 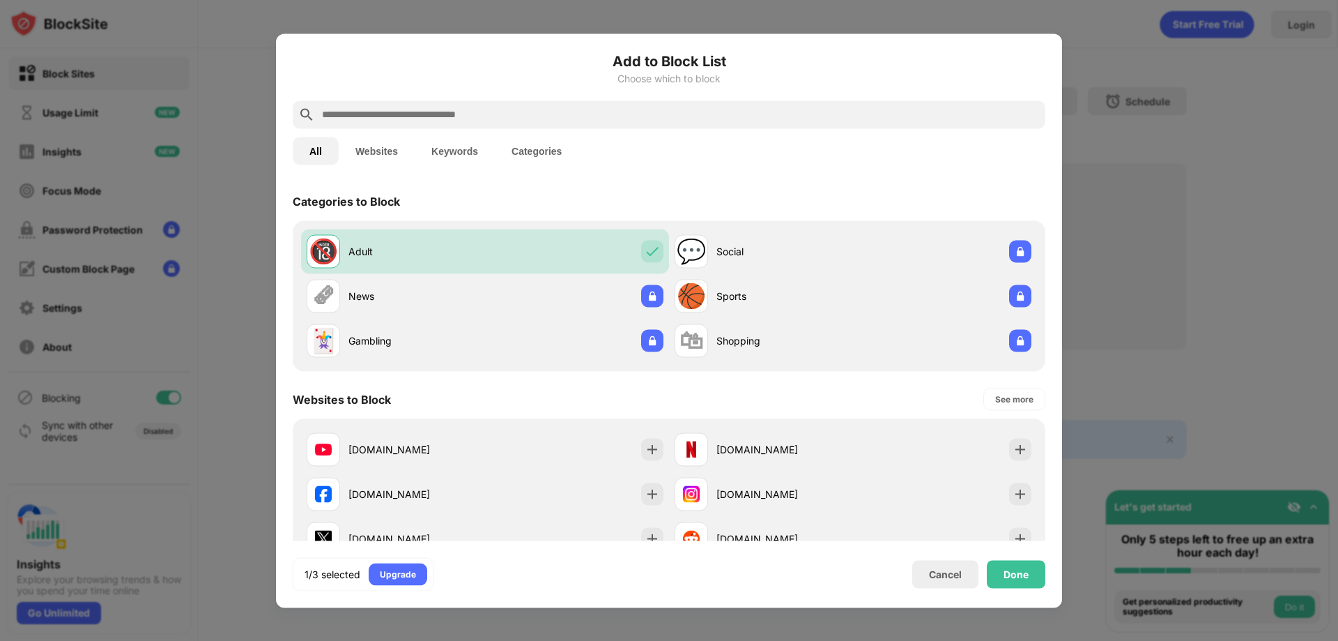 What do you see at coordinates (417, 296) in the screenshot?
I see `div: News` at bounding box center [417, 296].